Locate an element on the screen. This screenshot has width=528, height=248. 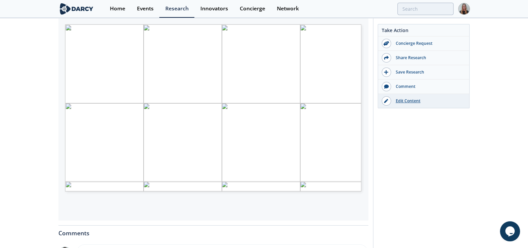
div: Share Research is located at coordinates (429, 58).